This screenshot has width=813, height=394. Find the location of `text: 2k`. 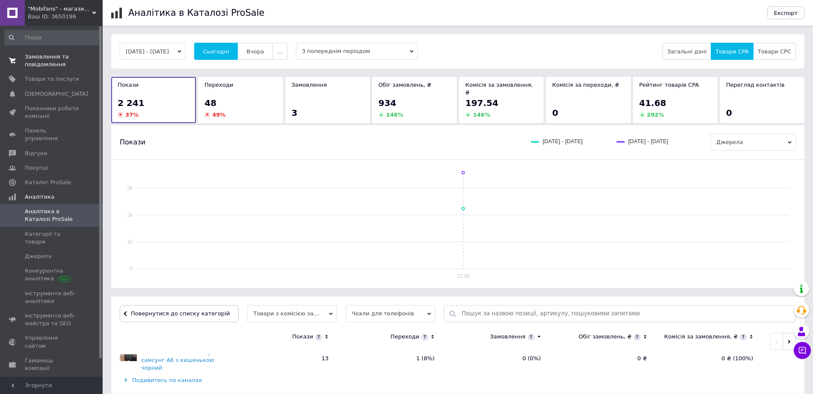

text: 2k is located at coordinates (130, 215).